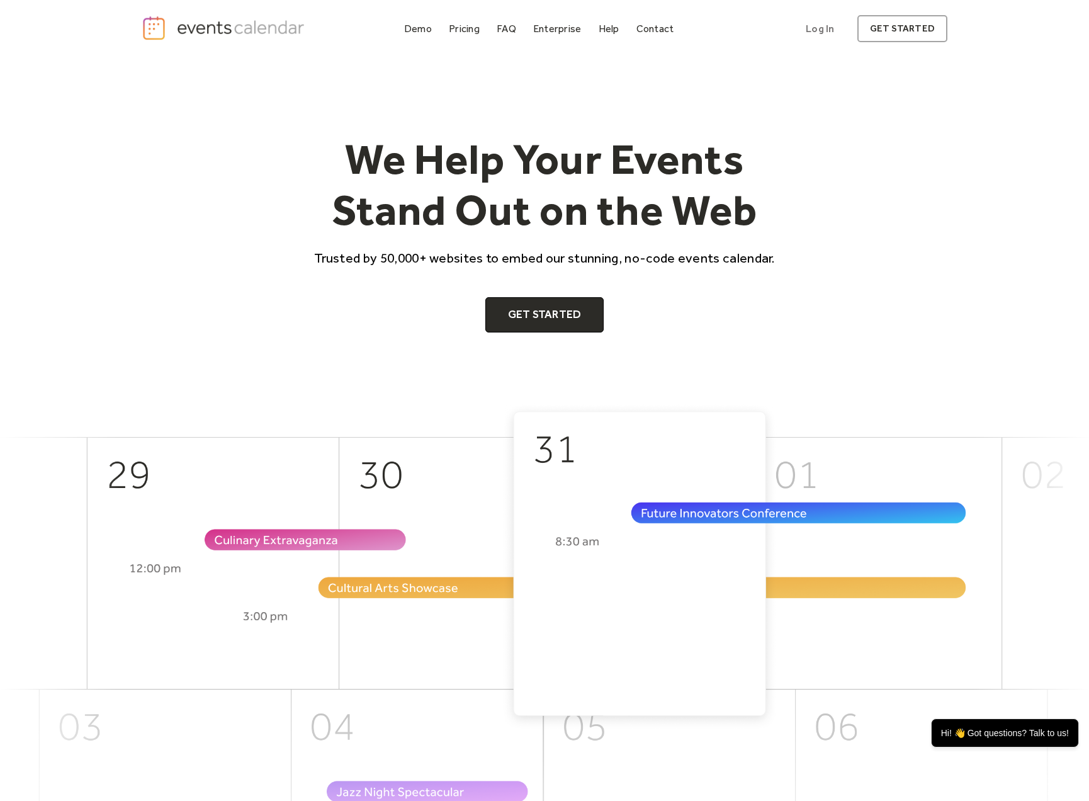 The image size is (1089, 801). What do you see at coordinates (557, 28) in the screenshot?
I see `div: Enterprise` at bounding box center [557, 28].